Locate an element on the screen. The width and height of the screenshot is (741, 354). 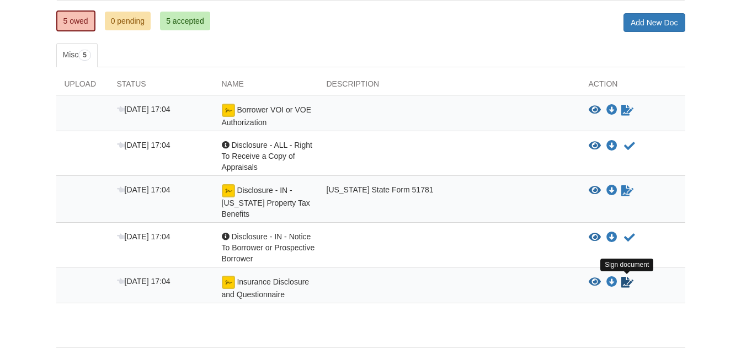
a: 0 pending is located at coordinates (128, 21).